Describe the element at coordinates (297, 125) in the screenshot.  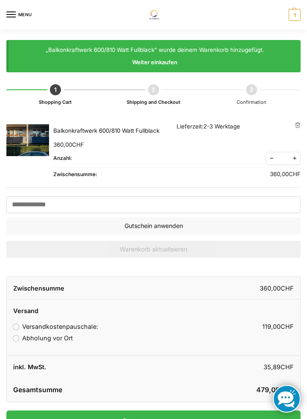
I see `a: Balkonkraftwerk 600/810 Watt Fullblack aus dem Warenkorb entfernen` at that location.